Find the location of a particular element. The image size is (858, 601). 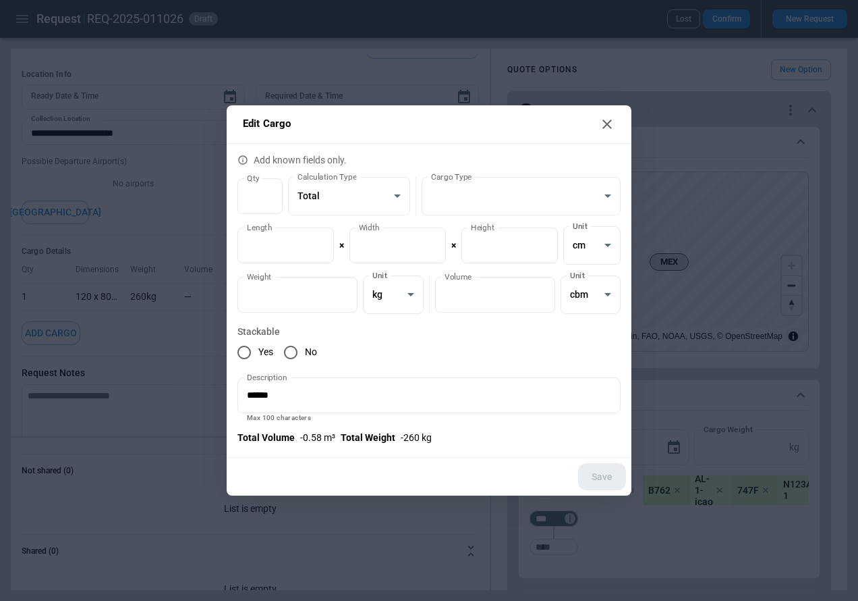

div: Total is located at coordinates (349, 196).